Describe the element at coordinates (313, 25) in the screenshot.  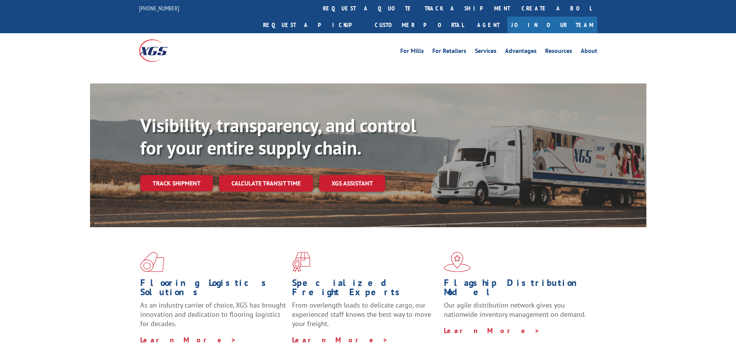
I see `a: Request a pickup` at that location.